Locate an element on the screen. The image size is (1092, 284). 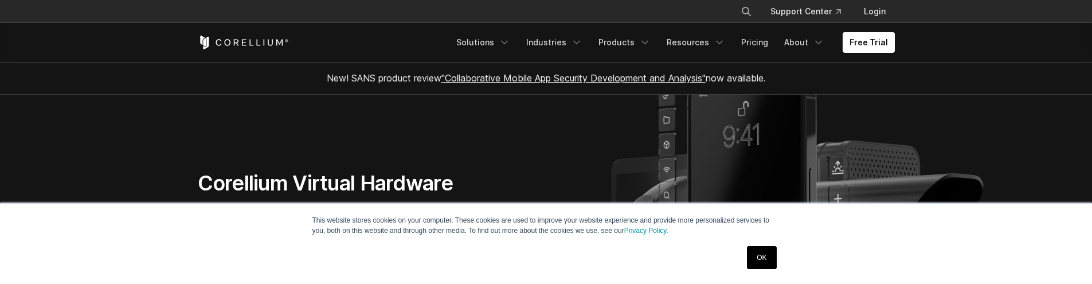
span: New! SANS product review now available. is located at coordinates (547, 78).